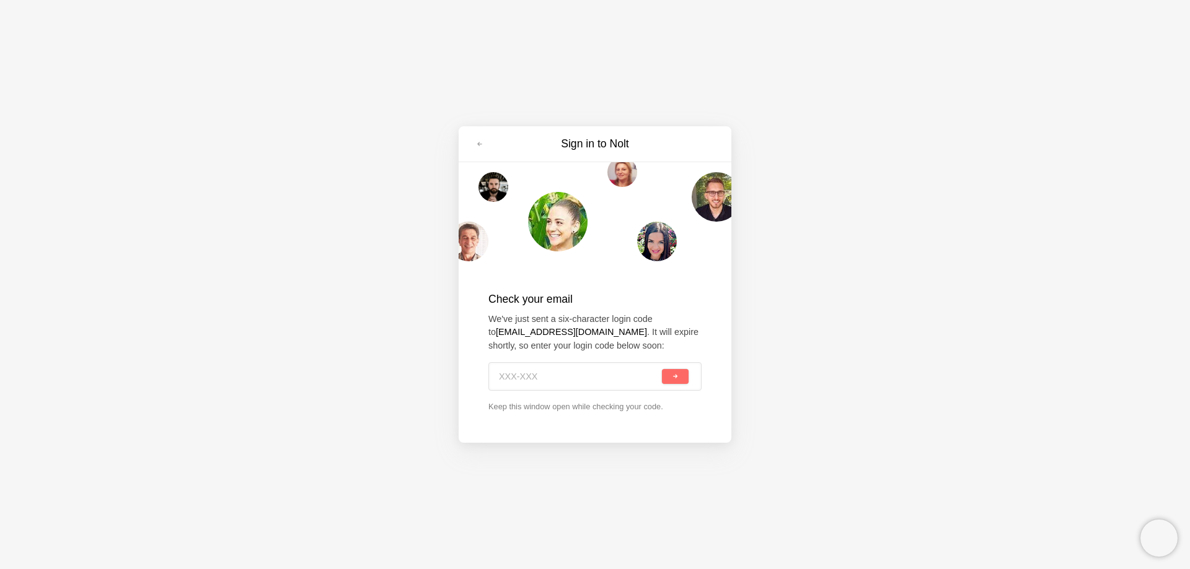  What do you see at coordinates (595, 144) in the screenshot?
I see `h3: Sign in to Nolt` at bounding box center [595, 144].